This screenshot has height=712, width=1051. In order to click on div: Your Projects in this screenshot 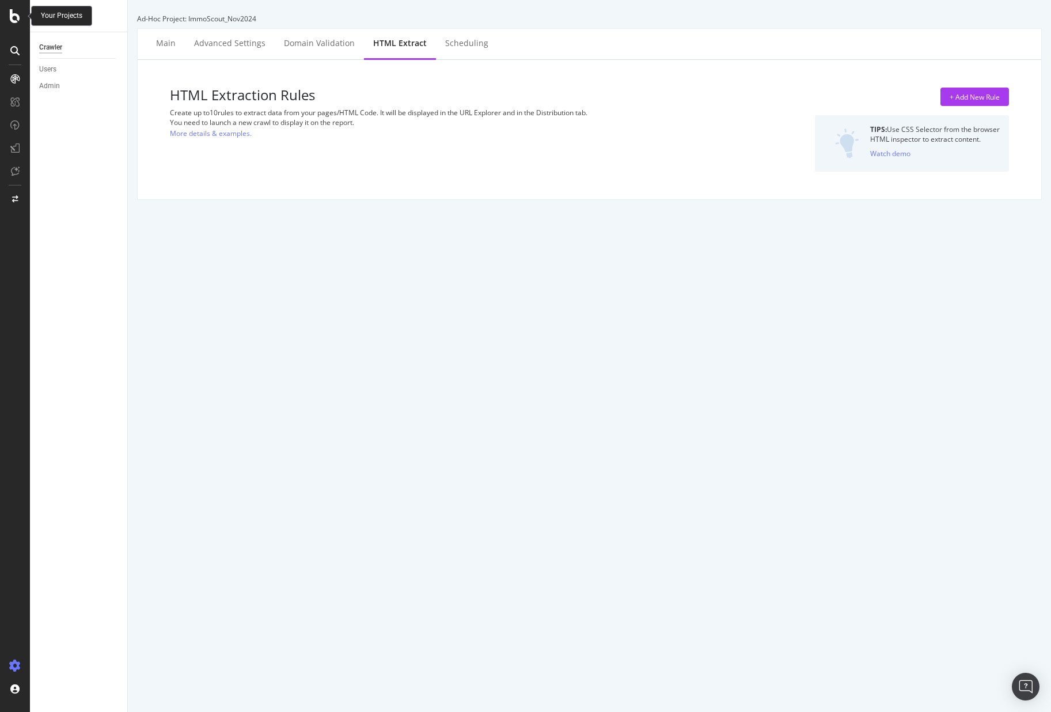, I will do `click(62, 16)`.